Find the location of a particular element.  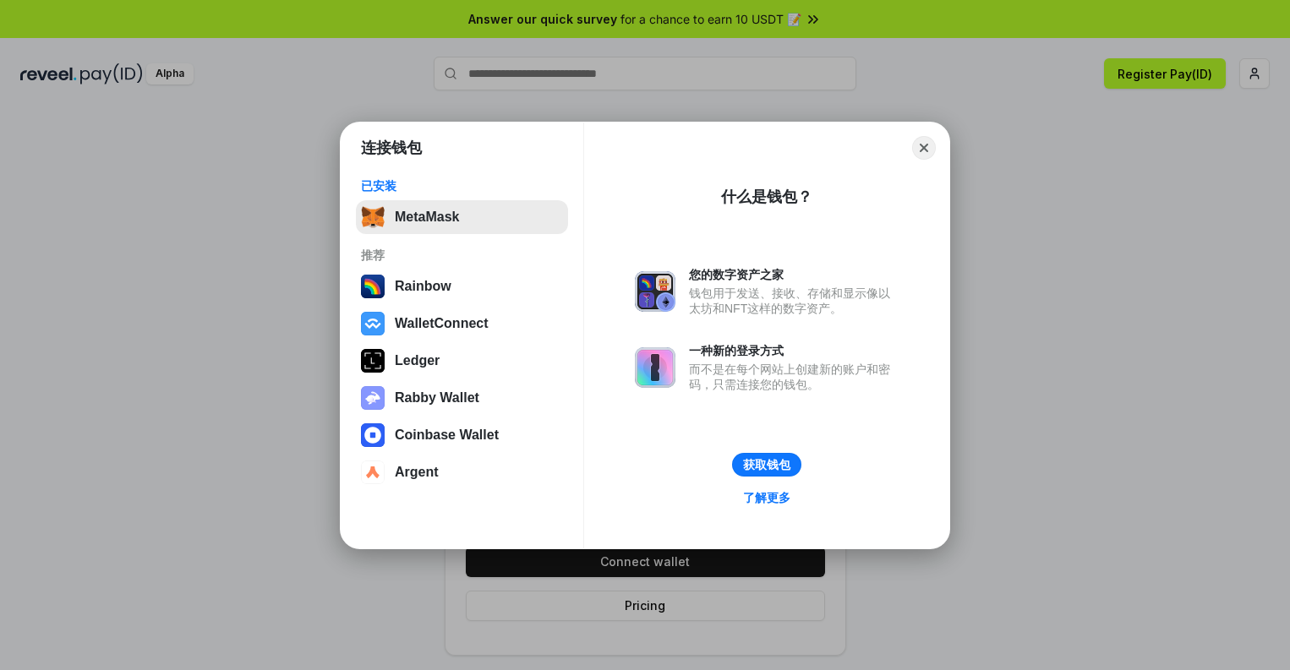

div: 已安装 is located at coordinates (461, 186).